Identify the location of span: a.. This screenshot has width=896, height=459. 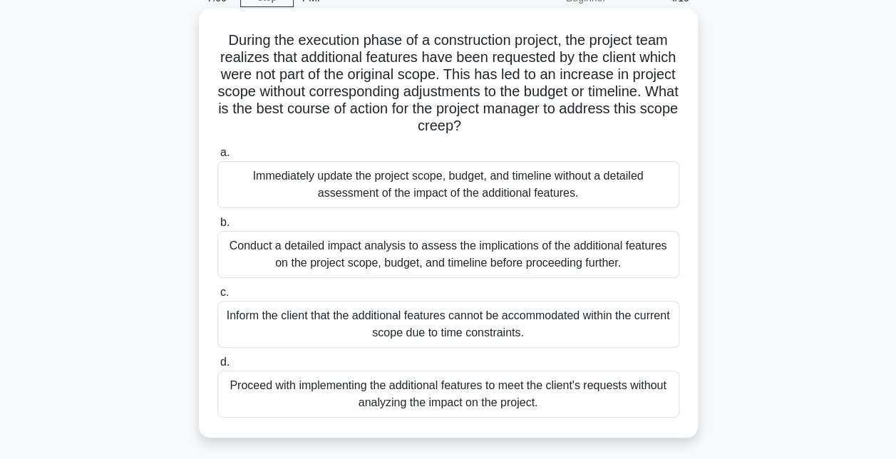
(225, 152).